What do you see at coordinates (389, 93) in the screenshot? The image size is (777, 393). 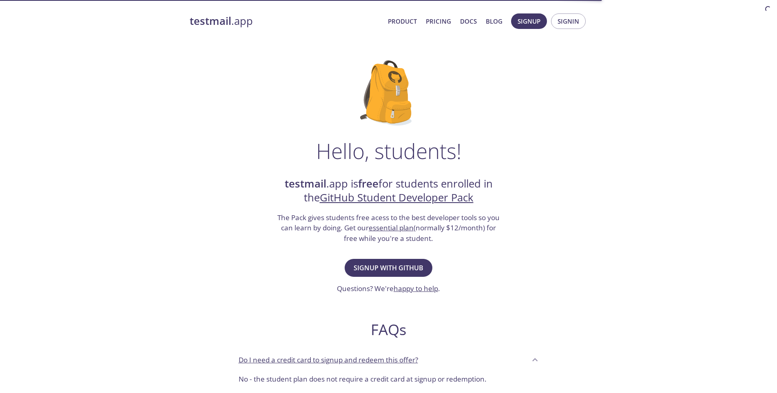 I see `img: github-student-backpack.png` at bounding box center [389, 93].